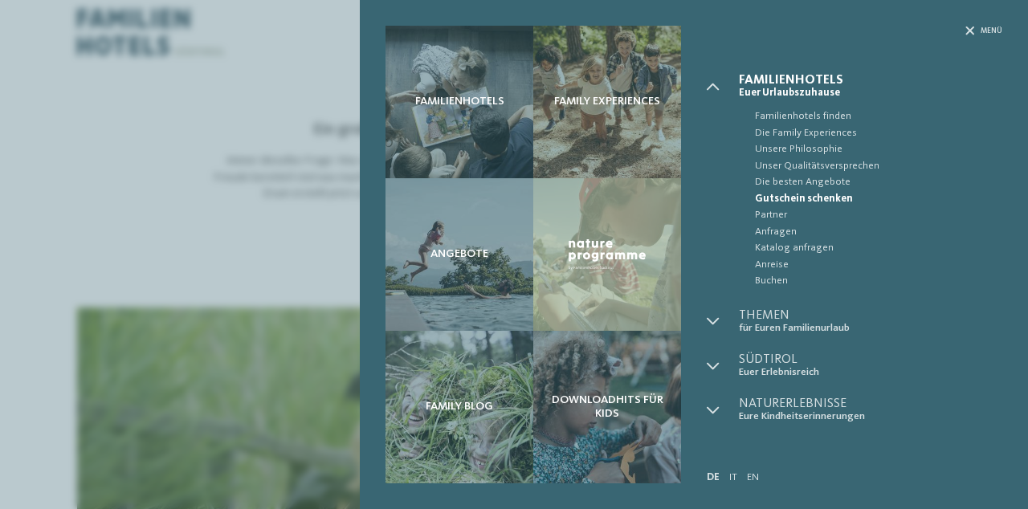 Image resolution: width=1028 pixels, height=509 pixels. What do you see at coordinates (607, 255) in the screenshot?
I see `a: Gutschein für Kinderhotels jetzt bestellen Nature Programme` at bounding box center [607, 255].